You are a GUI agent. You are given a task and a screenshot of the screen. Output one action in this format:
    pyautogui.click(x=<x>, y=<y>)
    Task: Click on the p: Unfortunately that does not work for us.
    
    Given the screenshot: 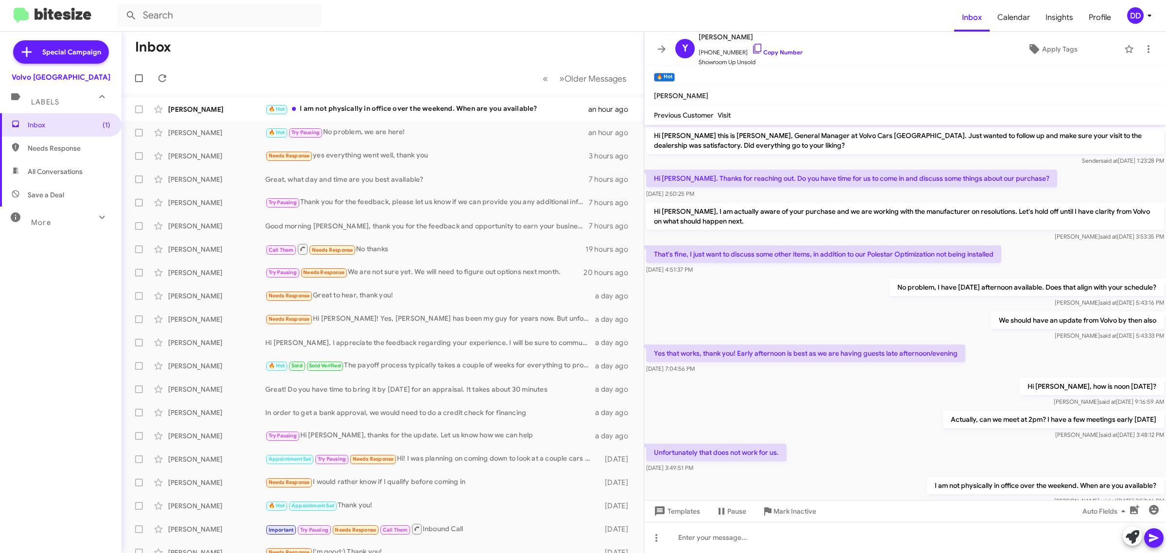 What is the action you would take?
    pyautogui.click(x=716, y=452)
    